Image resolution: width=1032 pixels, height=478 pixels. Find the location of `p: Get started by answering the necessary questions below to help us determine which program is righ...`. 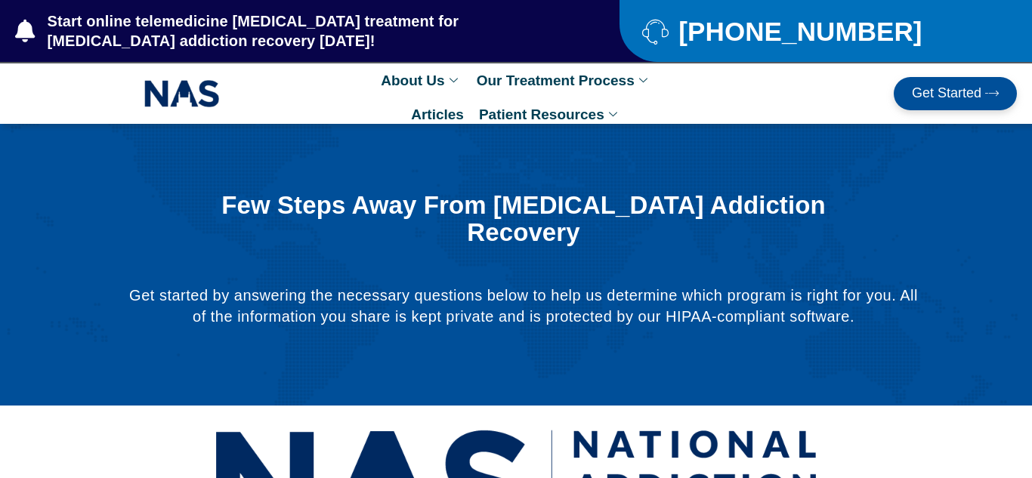

p: Get started by answering the necessary questions below to help us determine which program is righ... is located at coordinates (523, 306).